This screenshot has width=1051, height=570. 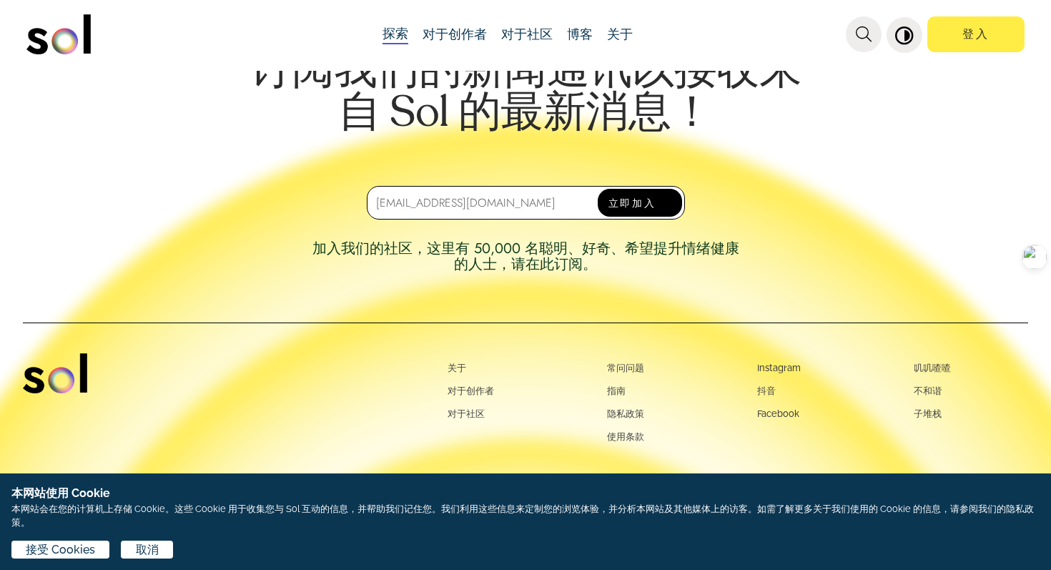 I want to click on font: 子堆栈, so click(x=927, y=413).